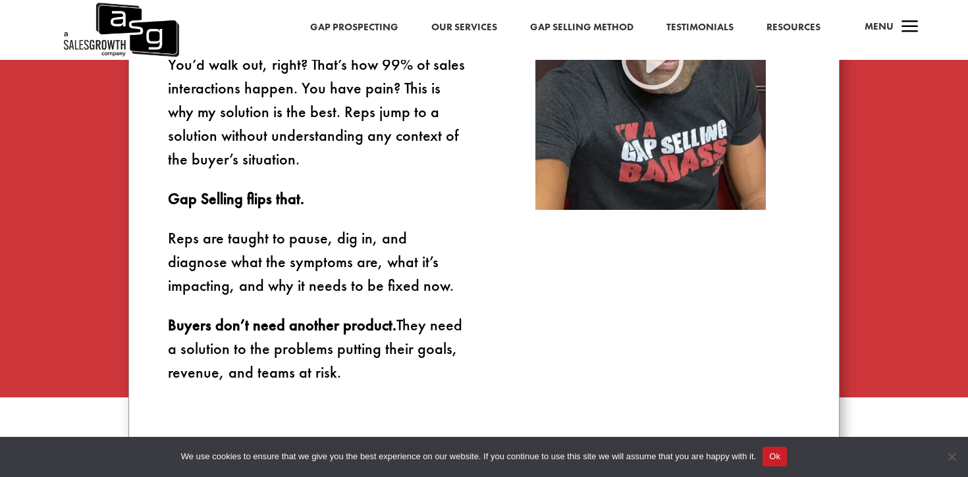  What do you see at coordinates (317, 349) in the screenshot?
I see `p: They need a solution to the problems putting their goals, revenue, and teams at risk.` at bounding box center [317, 349].